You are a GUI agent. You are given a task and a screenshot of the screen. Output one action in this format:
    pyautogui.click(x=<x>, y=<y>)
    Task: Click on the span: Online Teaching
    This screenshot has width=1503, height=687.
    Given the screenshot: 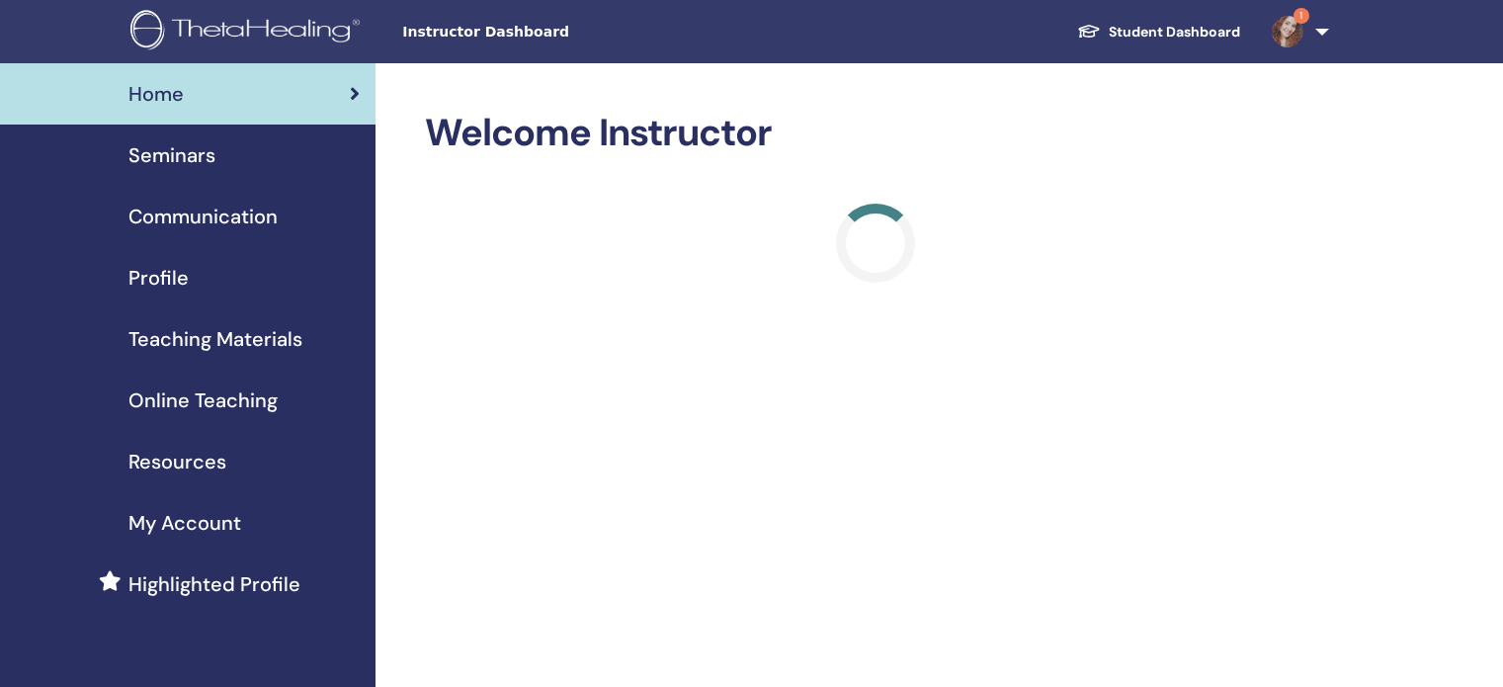 What is the action you would take?
    pyautogui.click(x=203, y=400)
    